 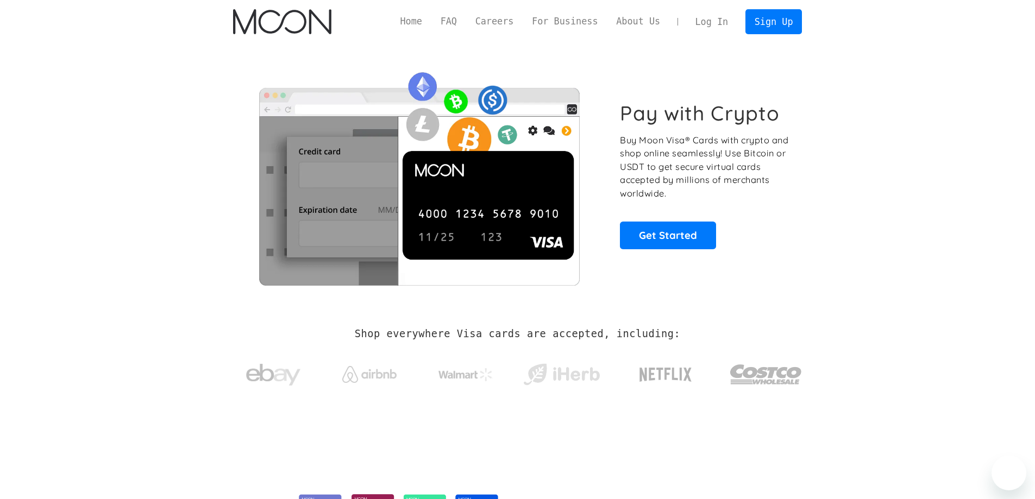 What do you see at coordinates (282, 22) in the screenshot?
I see `img: Moon Logo` at bounding box center [282, 22].